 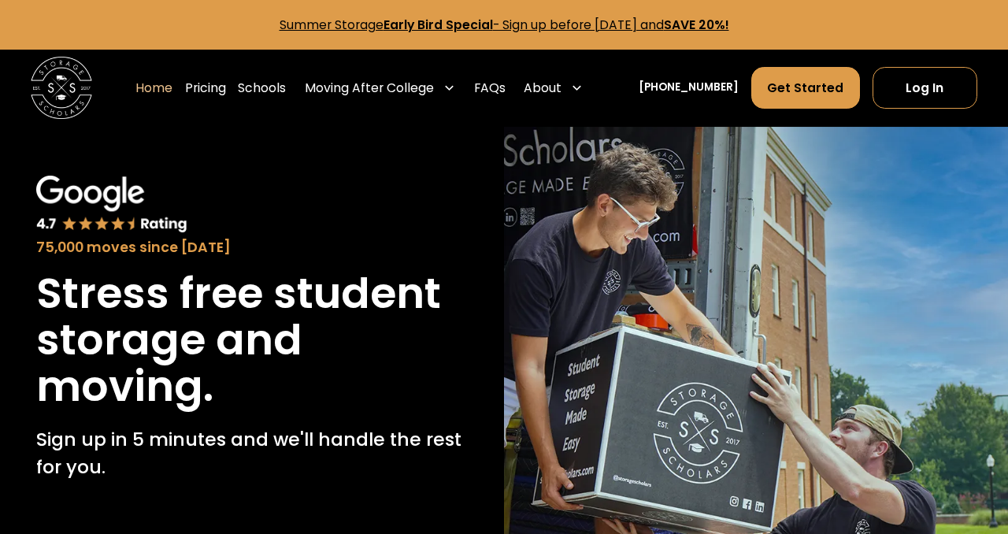 What do you see at coordinates (252, 340) in the screenshot?
I see `h1: Stress free student storage and moving.` at bounding box center [252, 340].